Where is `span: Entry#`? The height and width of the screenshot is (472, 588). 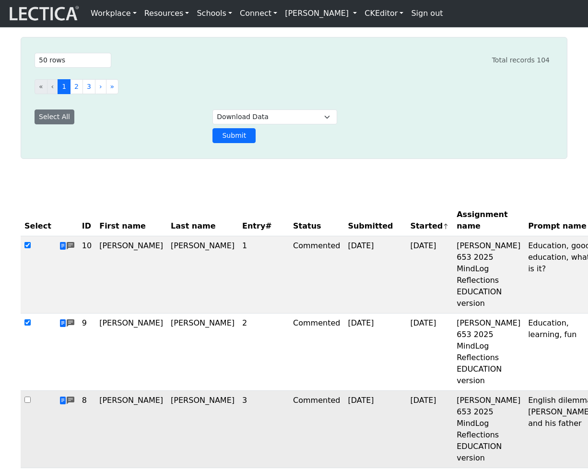 span: Entry# is located at coordinates (264, 226).